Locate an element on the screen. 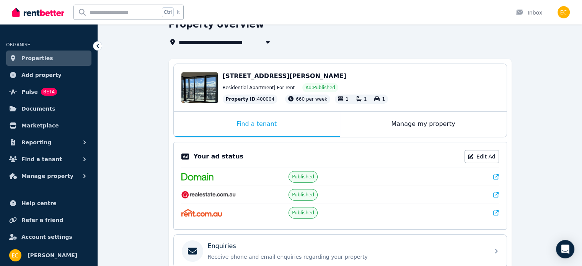  span: Ad: Published is located at coordinates (320, 88).